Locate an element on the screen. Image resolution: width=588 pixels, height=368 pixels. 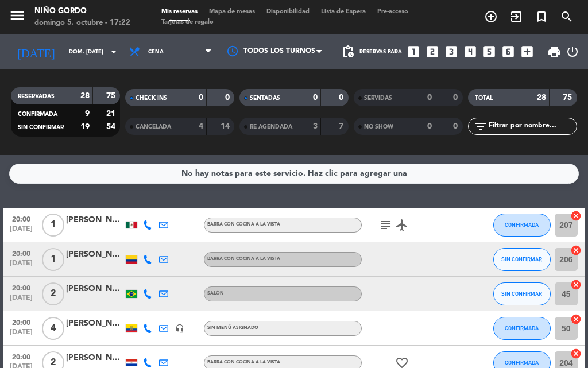
span: 4 is located at coordinates (53, 328).